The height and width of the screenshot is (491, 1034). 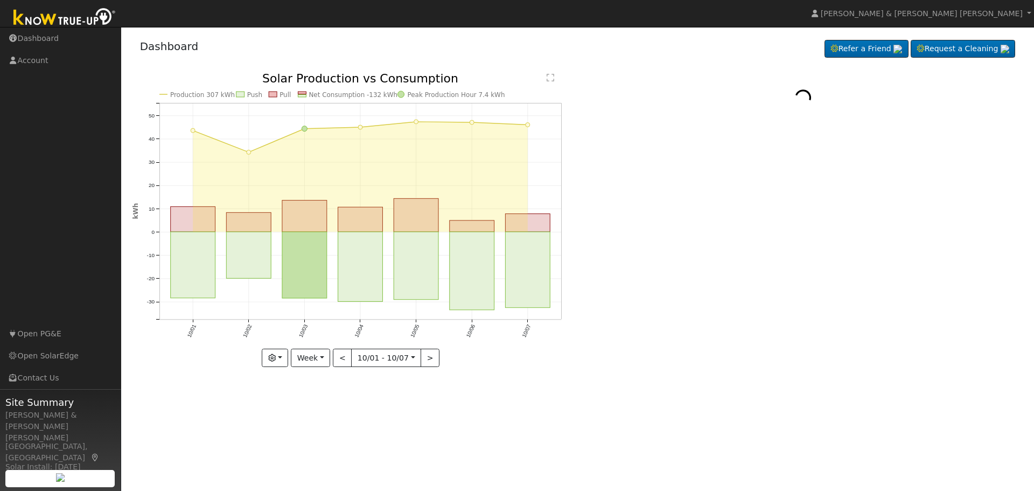 What do you see at coordinates (60, 475) in the screenshot?
I see `div: System Size: 8.64 kW` at bounding box center [60, 475].